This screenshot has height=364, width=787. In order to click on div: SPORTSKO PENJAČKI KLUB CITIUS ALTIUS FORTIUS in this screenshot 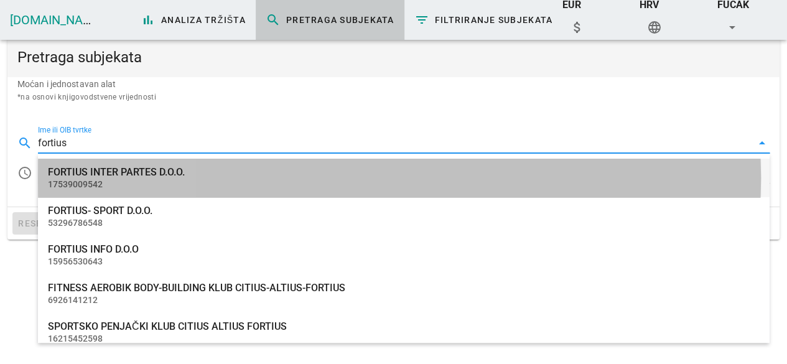, I will do `click(404, 326)`.